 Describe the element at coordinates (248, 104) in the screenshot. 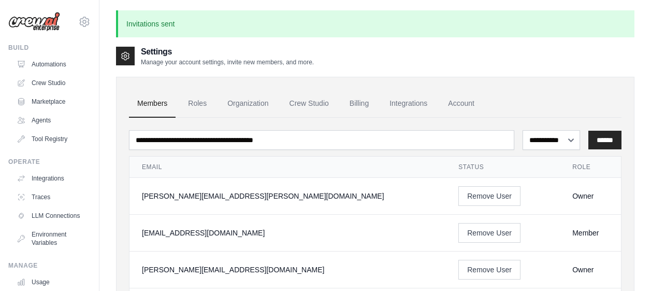

I see `a: Organization` at that location.